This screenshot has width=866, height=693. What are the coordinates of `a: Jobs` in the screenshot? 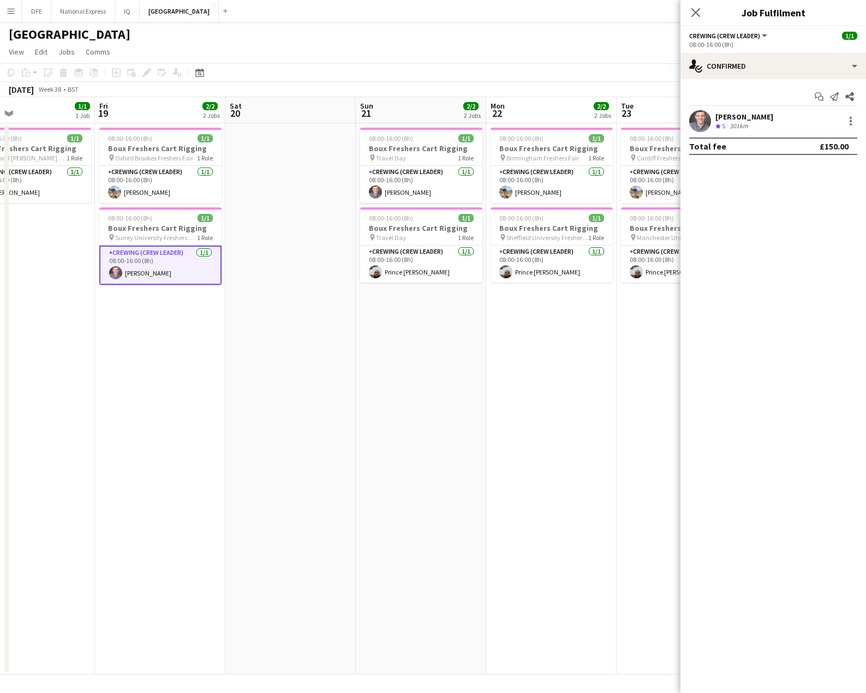 It's located at (67, 52).